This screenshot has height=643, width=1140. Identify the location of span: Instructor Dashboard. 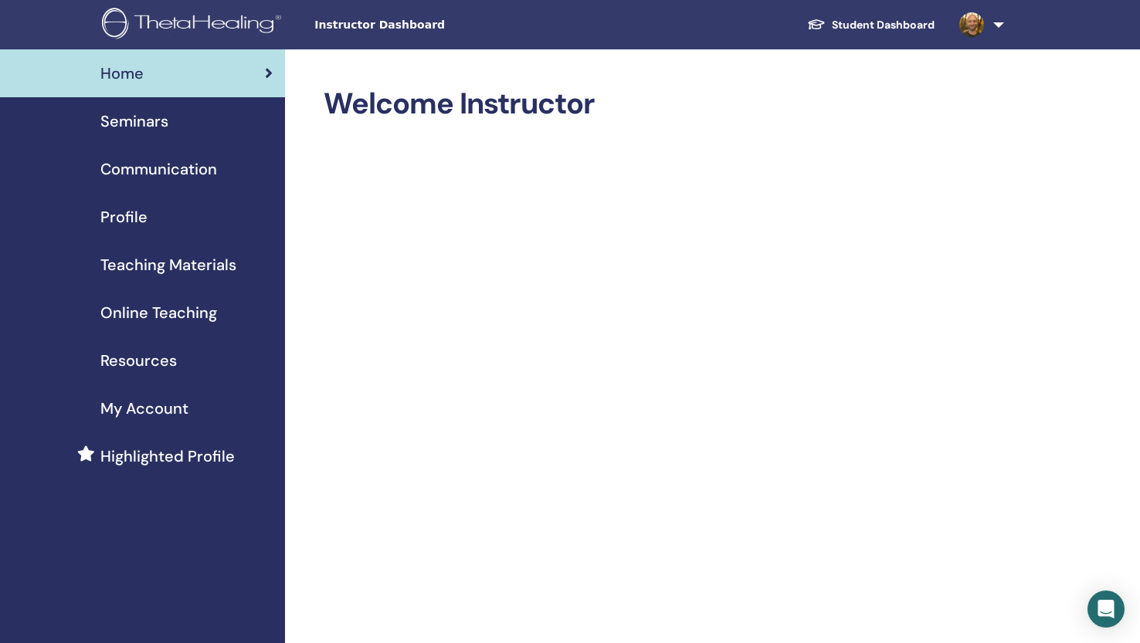
(430, 25).